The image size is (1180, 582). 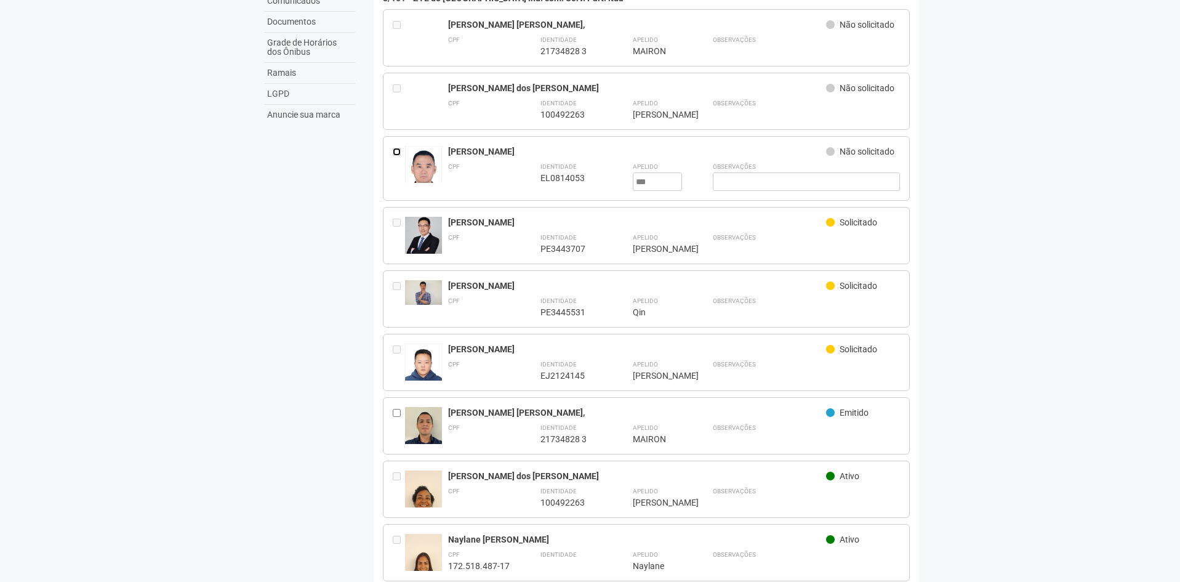 What do you see at coordinates (310, 22) in the screenshot?
I see `a: Documentos` at bounding box center [310, 22].